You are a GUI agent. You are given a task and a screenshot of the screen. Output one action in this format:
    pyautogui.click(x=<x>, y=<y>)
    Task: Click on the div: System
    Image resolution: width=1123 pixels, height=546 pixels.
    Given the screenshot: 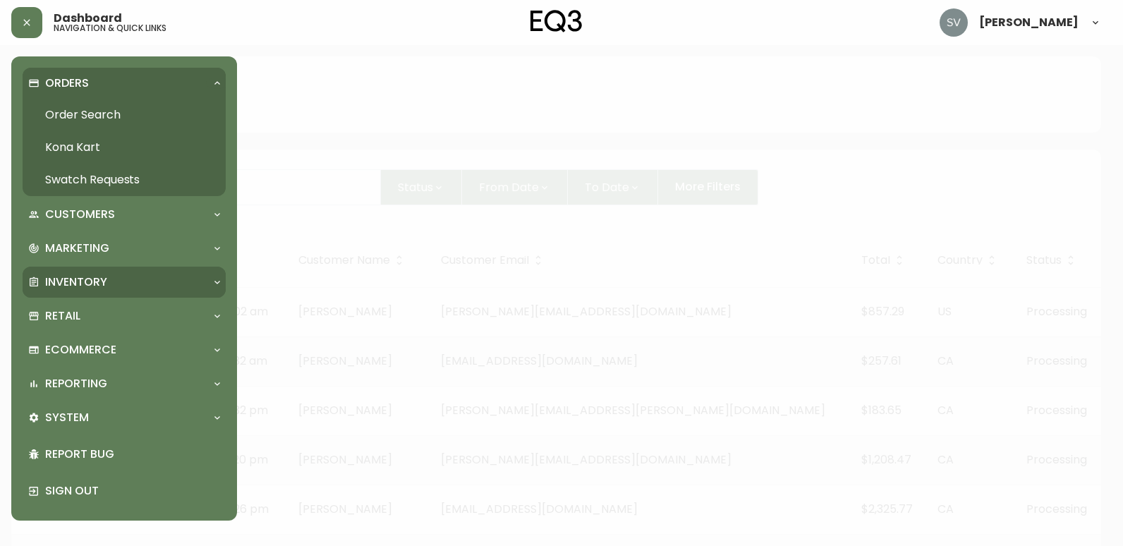 What is the action you would take?
    pyautogui.click(x=124, y=417)
    